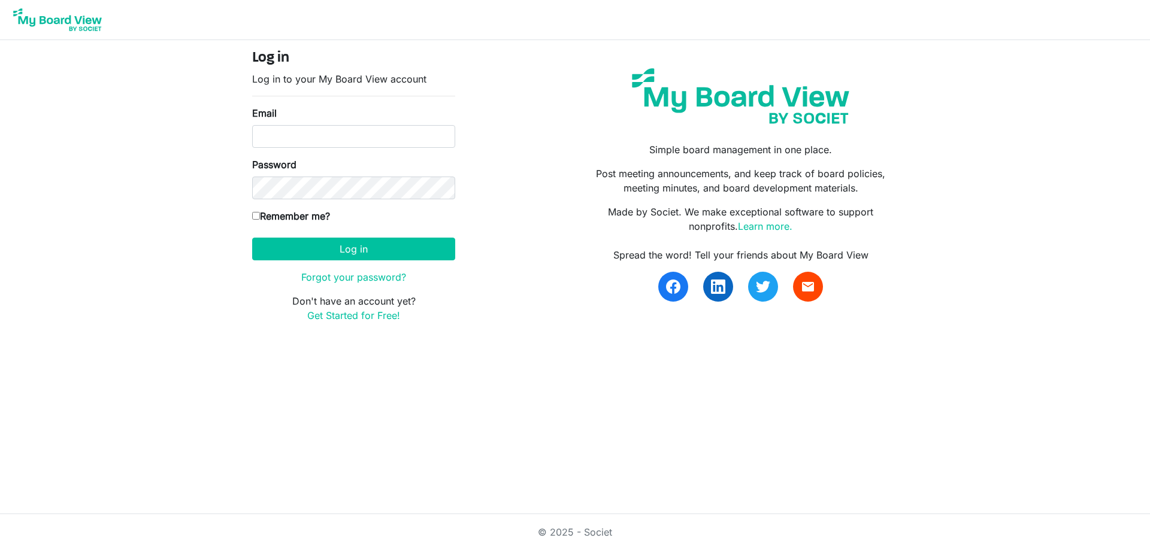 This screenshot has height=550, width=1150. Describe the element at coordinates (765, 226) in the screenshot. I see `a: Learn more.` at that location.